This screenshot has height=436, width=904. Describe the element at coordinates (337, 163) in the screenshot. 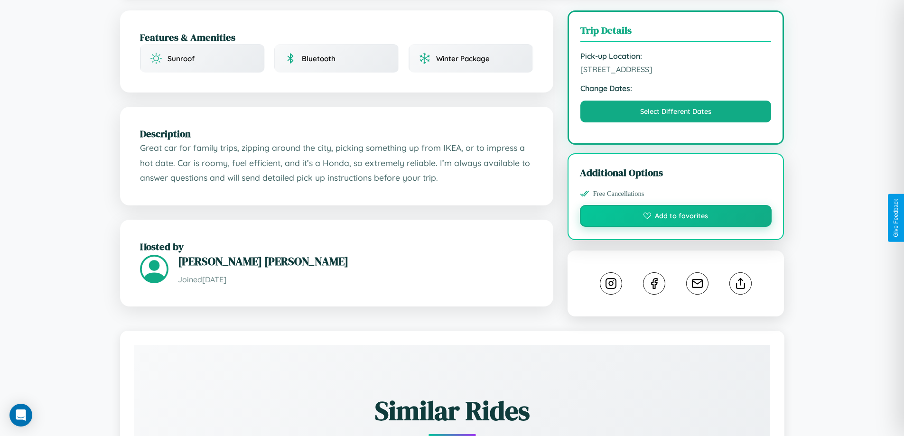

I see `p: Great car for family trips, zipping around the city, picking something up from IKEA, or to impres...` at that location.